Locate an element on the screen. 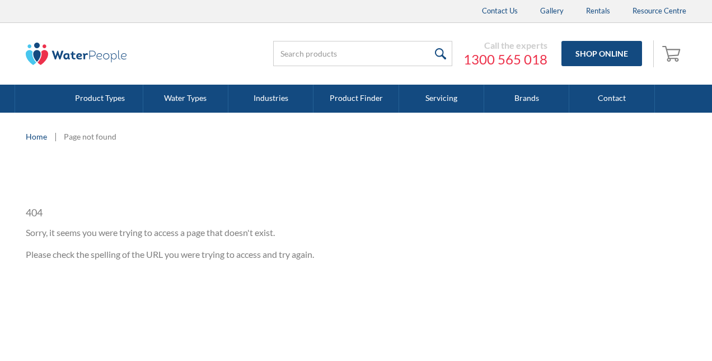 The height and width of the screenshot is (361, 712). div: Call the experts is located at coordinates (506, 45).